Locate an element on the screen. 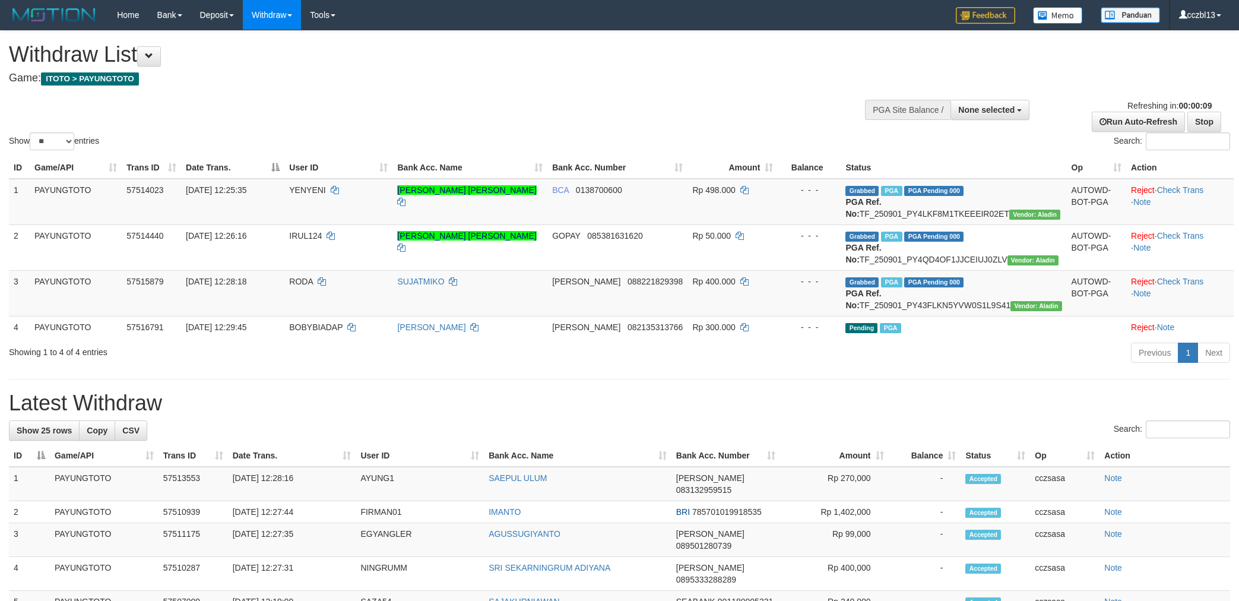 The width and height of the screenshot is (1239, 601). span: BOBYBIADAP is located at coordinates (316, 327).